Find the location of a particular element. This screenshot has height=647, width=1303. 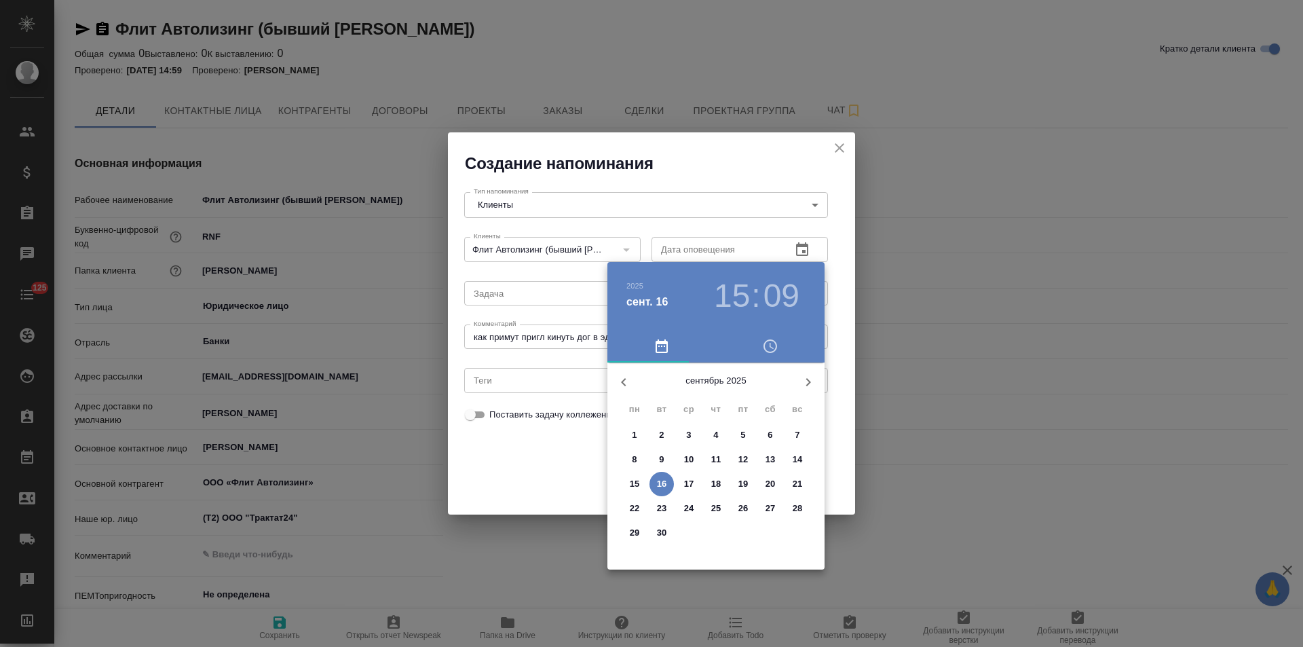

h3: 15 is located at coordinates (731, 296).